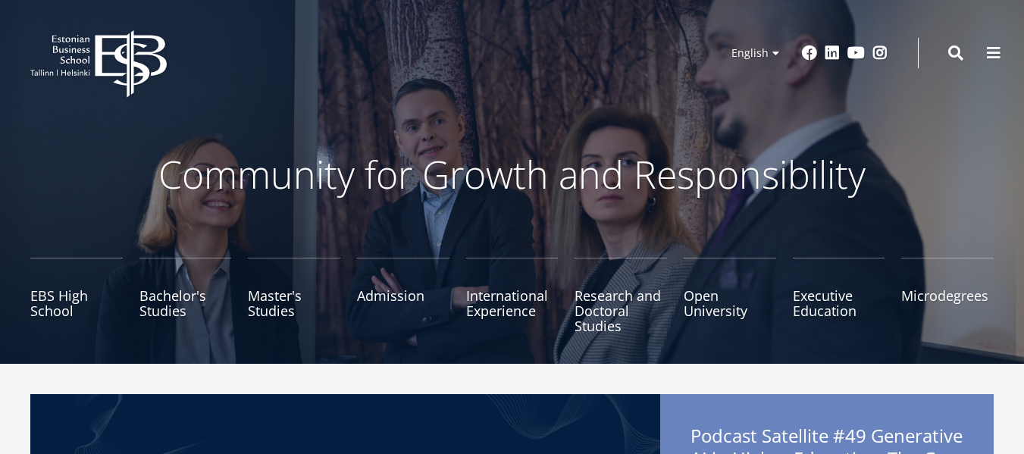 The height and width of the screenshot is (454, 1024). Describe the element at coordinates (856, 53) in the screenshot. I see `a: Youtube` at that location.